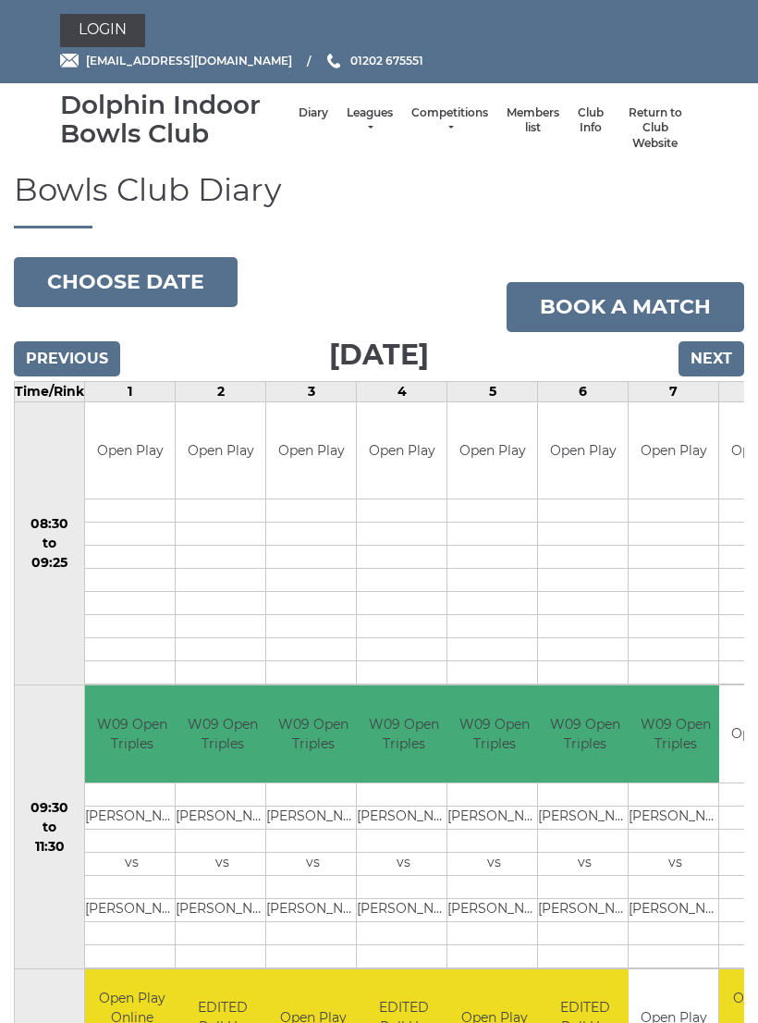 The width and height of the screenshot is (758, 1023). Describe the element at coordinates (312, 391) in the screenshot. I see `td: 3` at that location.